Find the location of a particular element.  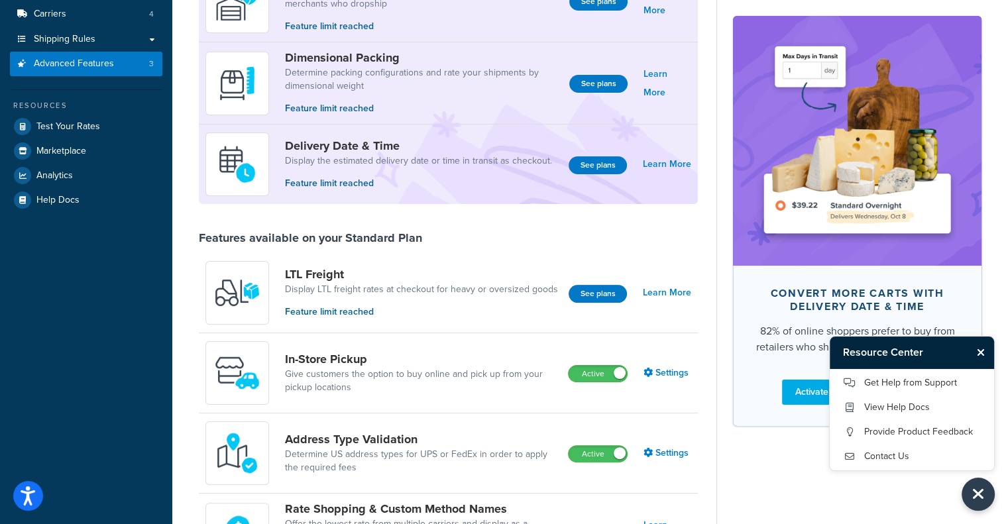

span: Analytics is located at coordinates (54, 176).